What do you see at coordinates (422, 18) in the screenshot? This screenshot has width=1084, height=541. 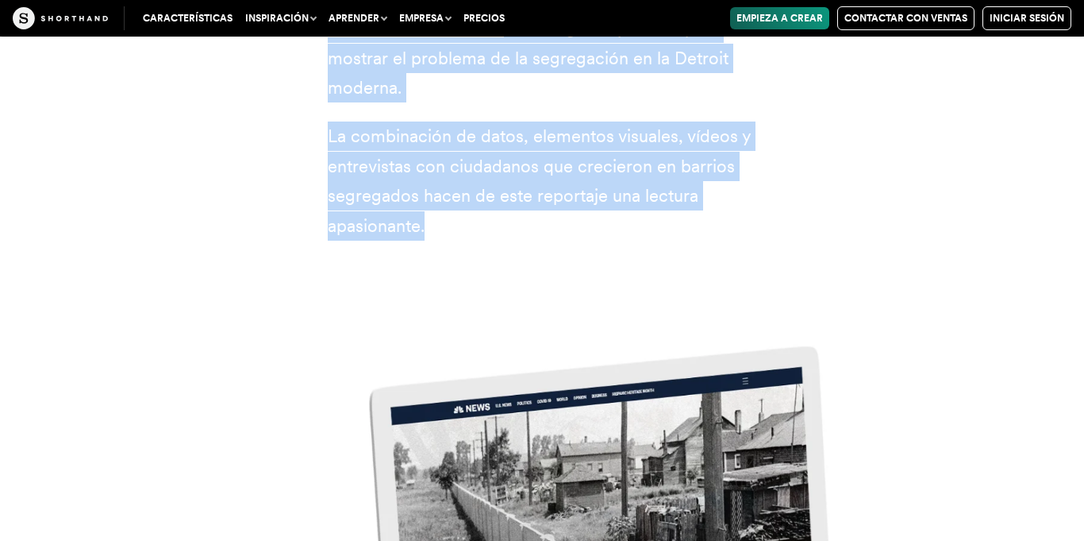 I see `font: Empresa` at bounding box center [422, 18].